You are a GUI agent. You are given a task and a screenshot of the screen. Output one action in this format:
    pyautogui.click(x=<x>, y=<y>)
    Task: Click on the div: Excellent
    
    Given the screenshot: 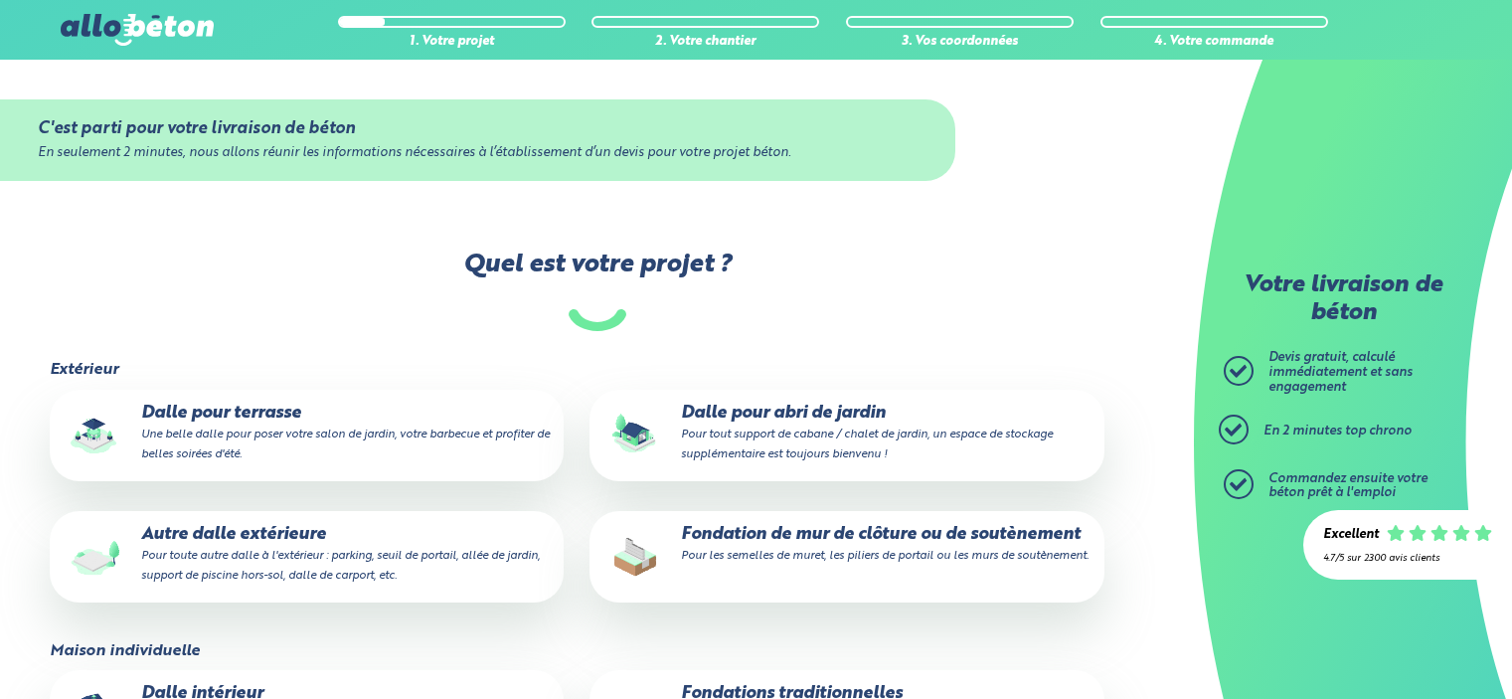 What is the action you would take?
    pyautogui.click(x=1351, y=535)
    